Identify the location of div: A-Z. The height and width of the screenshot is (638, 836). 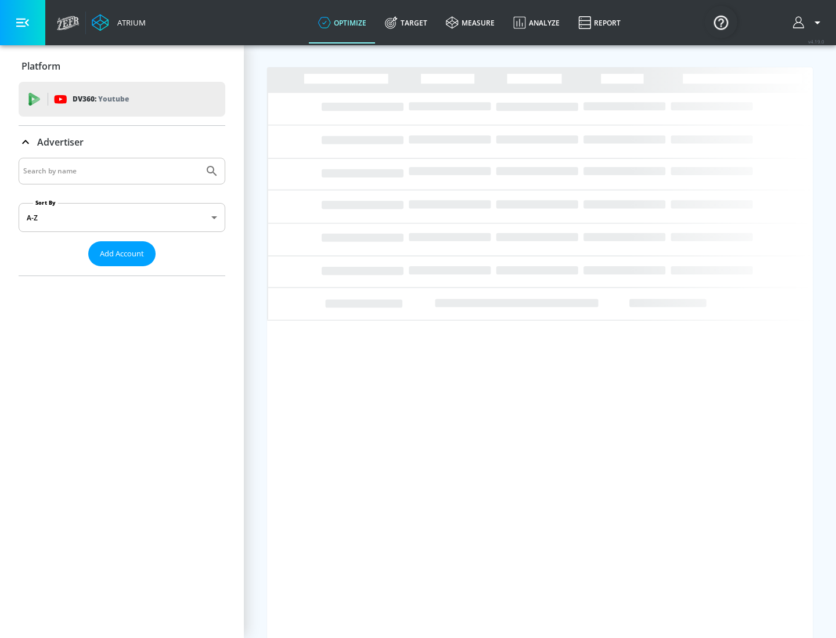
(122, 218).